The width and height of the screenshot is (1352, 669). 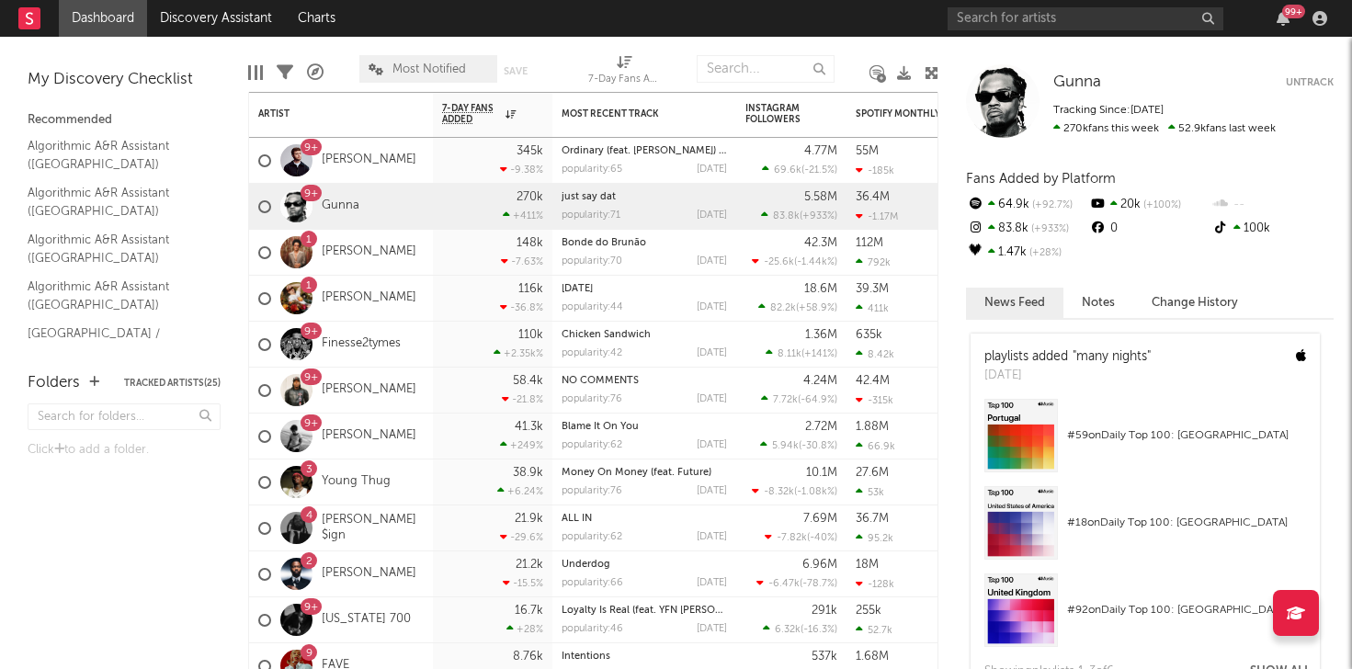 I want to click on div: 4.24M, so click(x=820, y=381).